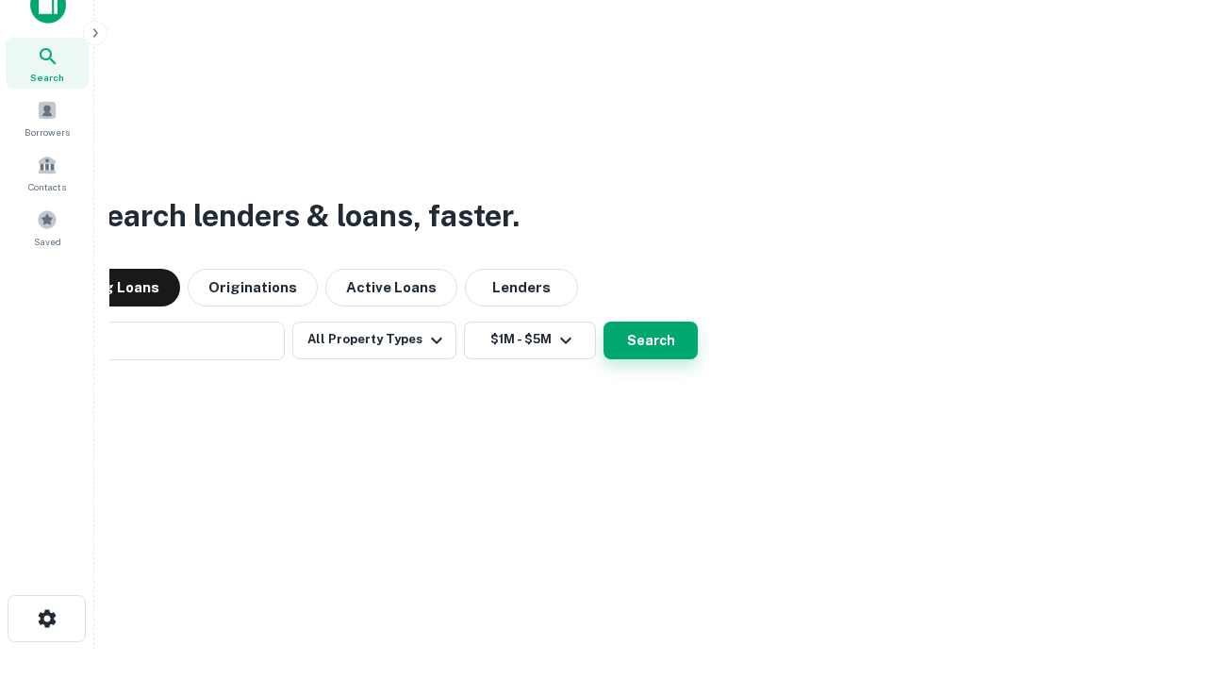 Image resolution: width=1207 pixels, height=679 pixels. What do you see at coordinates (47, 118) in the screenshot?
I see `a: Borrowers` at bounding box center [47, 118].